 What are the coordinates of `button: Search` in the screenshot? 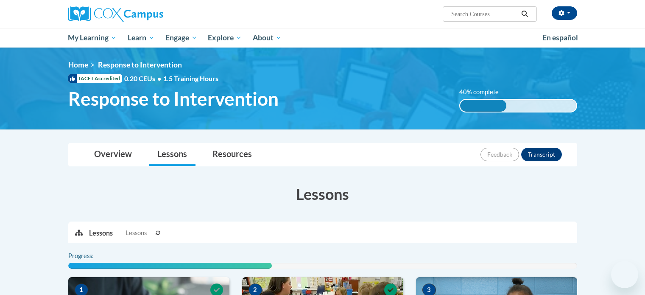 It's located at (525, 14).